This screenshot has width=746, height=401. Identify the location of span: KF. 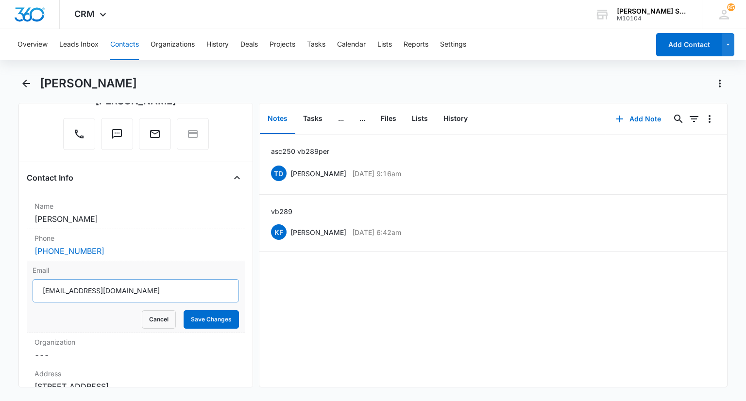
(279, 232).